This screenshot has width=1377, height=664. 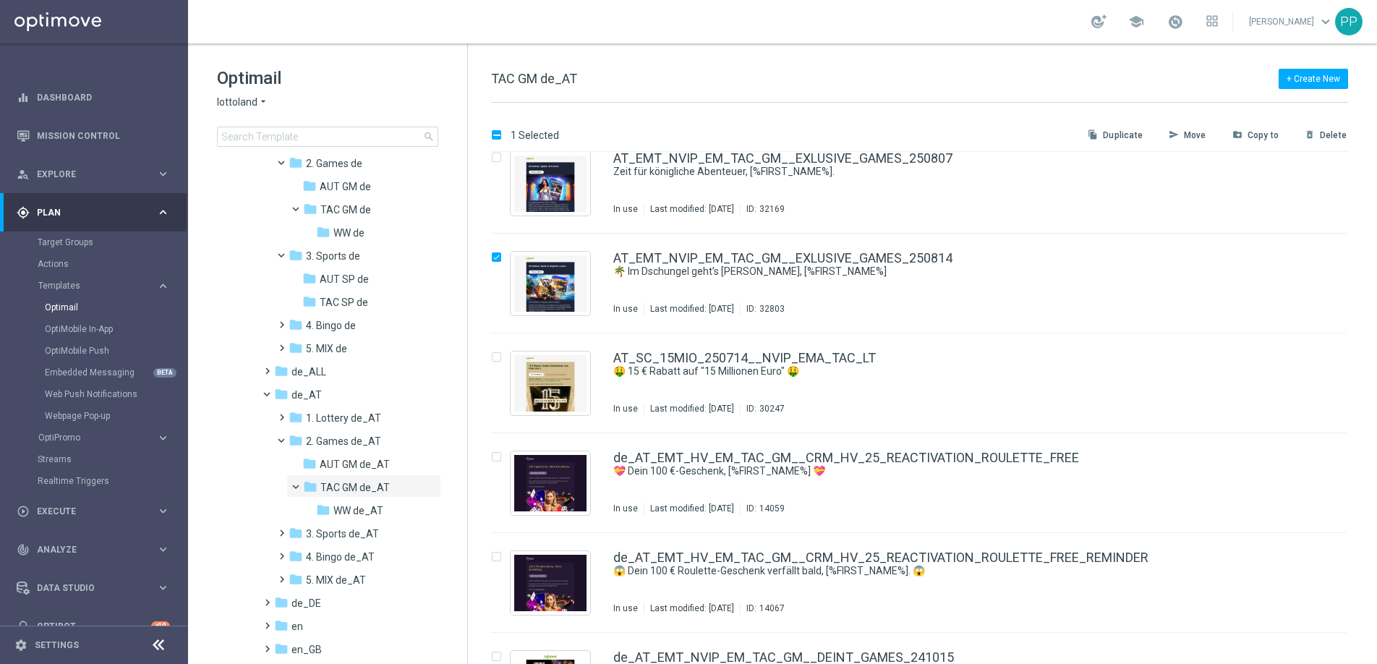 I want to click on button: gps_fixed Plan keyboard_arrow_right, so click(x=93, y=213).